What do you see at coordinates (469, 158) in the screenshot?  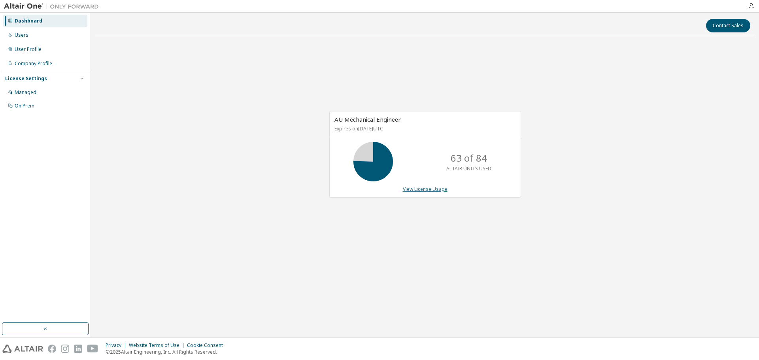 I see `p: 63 of 84` at bounding box center [469, 158].